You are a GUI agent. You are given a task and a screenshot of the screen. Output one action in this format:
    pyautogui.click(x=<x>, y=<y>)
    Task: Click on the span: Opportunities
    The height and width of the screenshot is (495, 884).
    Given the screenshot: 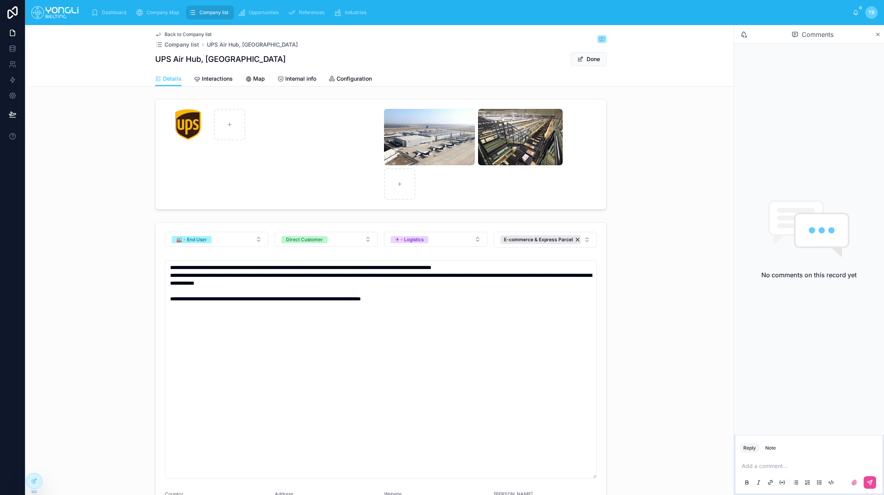 What is the action you would take?
    pyautogui.click(x=264, y=13)
    